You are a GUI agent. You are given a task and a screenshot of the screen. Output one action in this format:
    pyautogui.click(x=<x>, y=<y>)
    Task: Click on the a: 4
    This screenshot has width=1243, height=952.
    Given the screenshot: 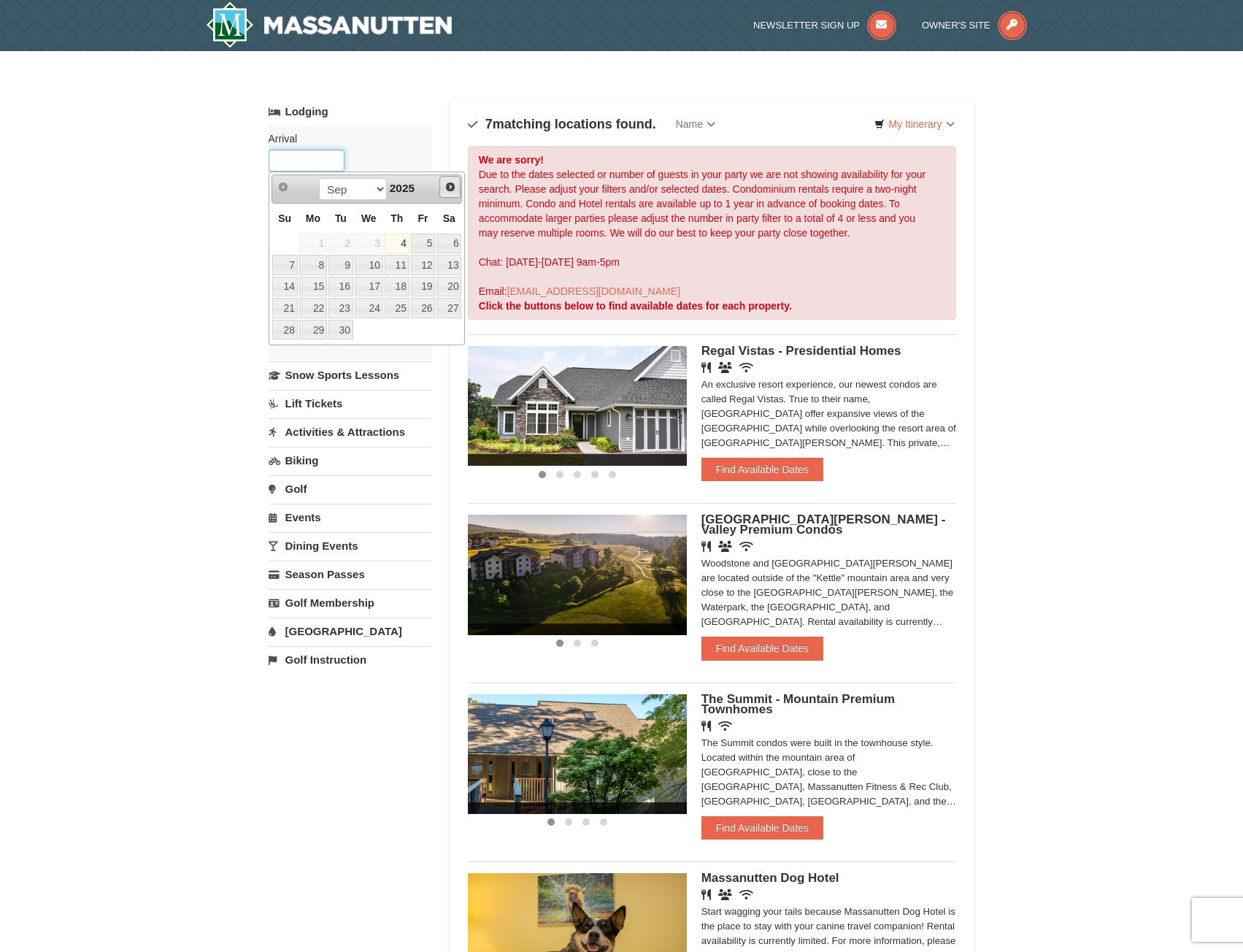 What is the action you would take?
    pyautogui.click(x=398, y=243)
    